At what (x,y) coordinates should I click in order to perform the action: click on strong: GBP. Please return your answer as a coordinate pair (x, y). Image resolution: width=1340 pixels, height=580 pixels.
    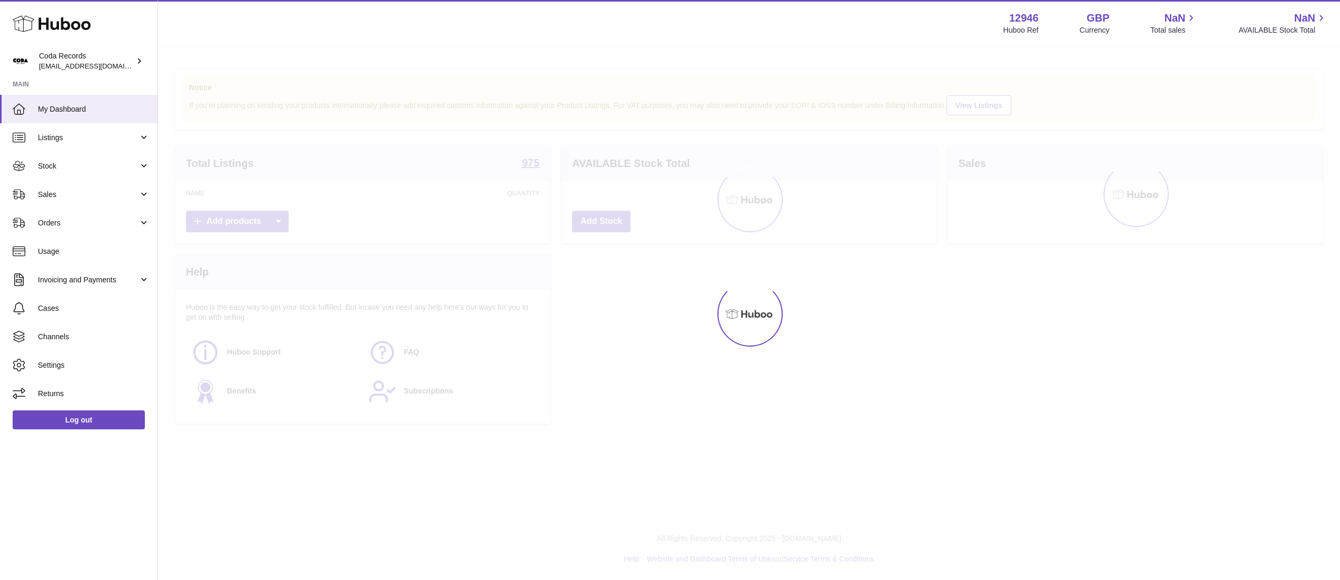
    Looking at the image, I should click on (1098, 18).